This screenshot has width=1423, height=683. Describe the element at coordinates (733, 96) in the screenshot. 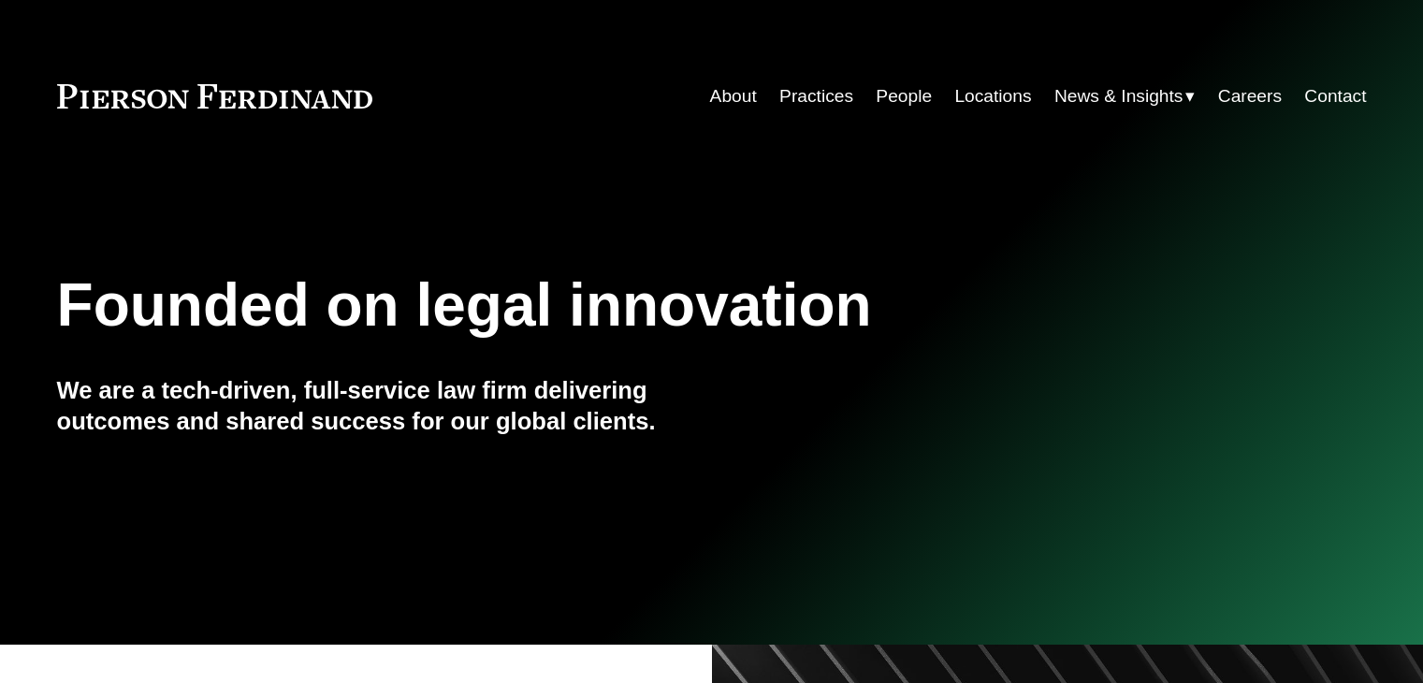

I see `a: About` at that location.